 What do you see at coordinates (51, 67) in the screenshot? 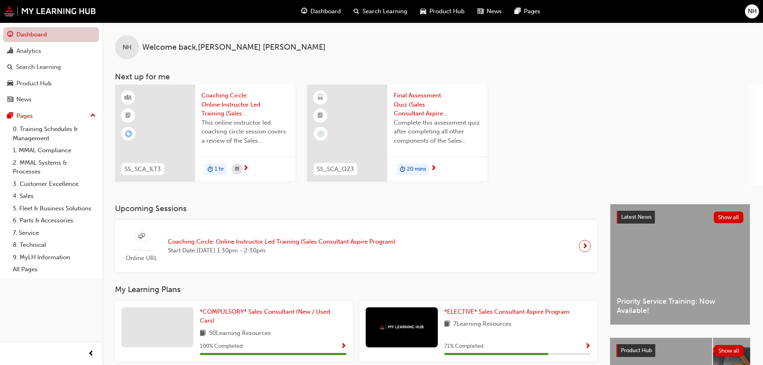
I see `button: DashboardAnalyticsSearch LearningProduct HubNews` at bounding box center [51, 67].